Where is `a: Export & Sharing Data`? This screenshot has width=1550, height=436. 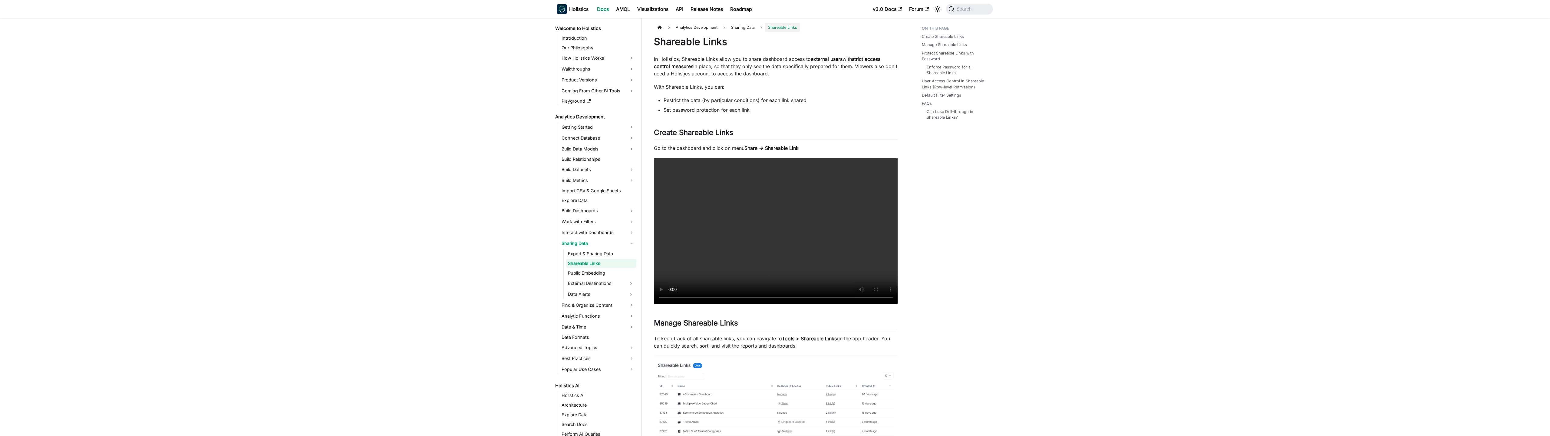
a: Export & Sharing Data is located at coordinates (601, 254).